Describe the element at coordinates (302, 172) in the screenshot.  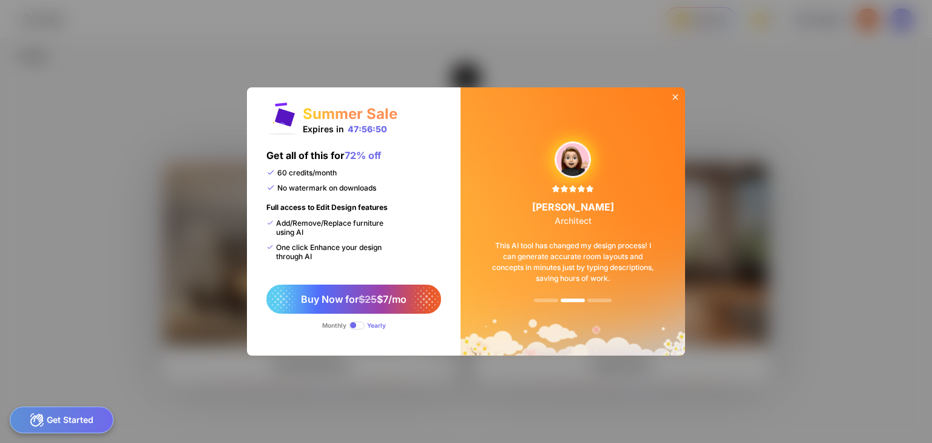
I see `div: 60 credits/month` at that location.